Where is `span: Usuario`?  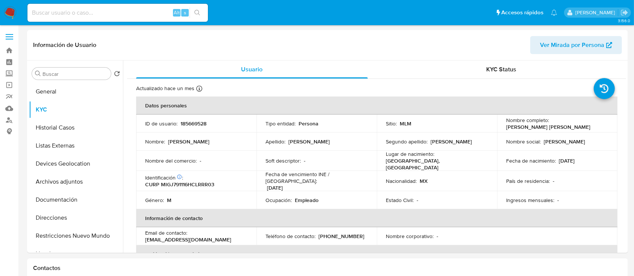 span: Usuario is located at coordinates (252, 69).